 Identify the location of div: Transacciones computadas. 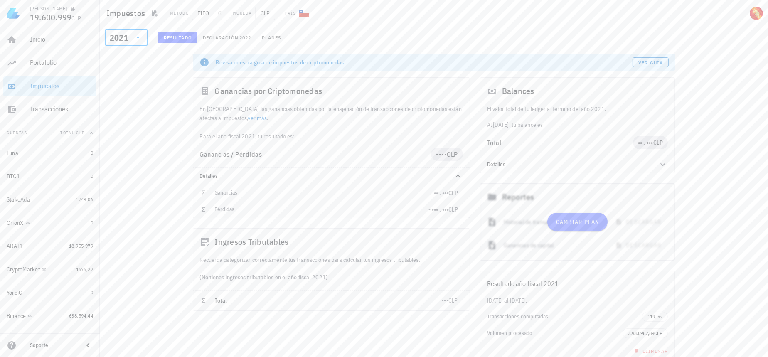
(565, 317).